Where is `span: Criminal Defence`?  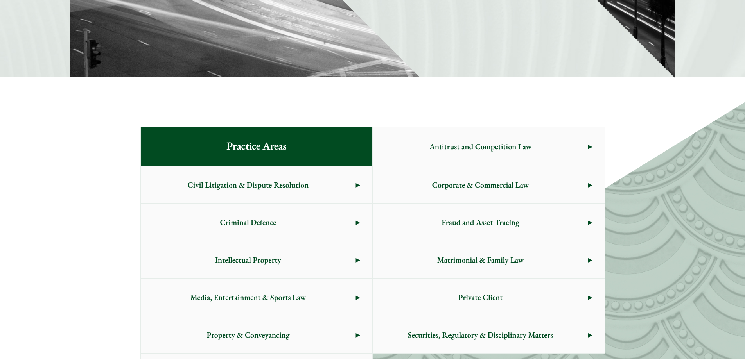 span: Criminal Defence is located at coordinates (248, 222).